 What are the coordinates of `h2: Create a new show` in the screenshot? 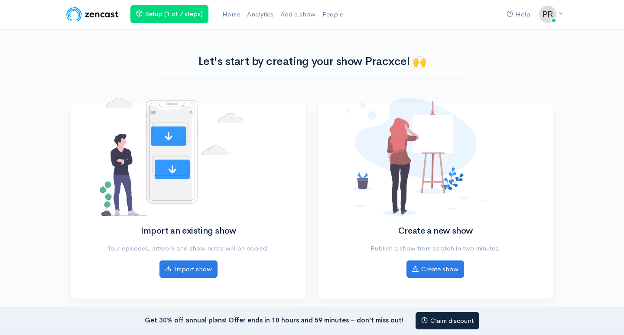 It's located at (435, 231).